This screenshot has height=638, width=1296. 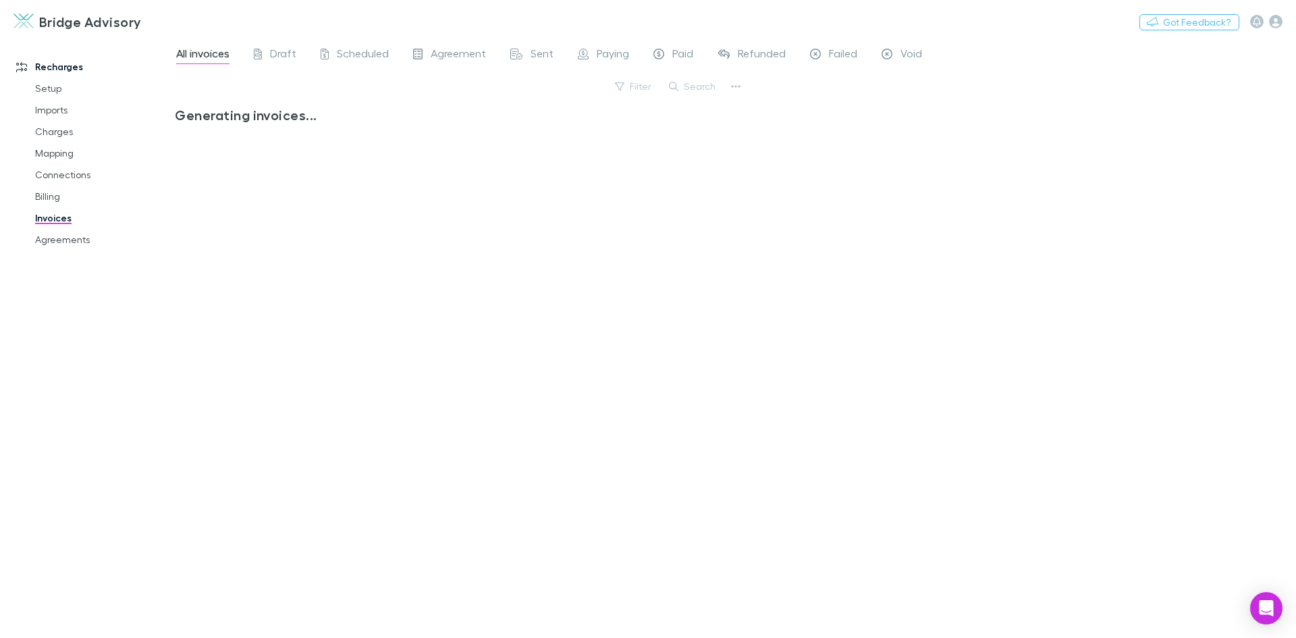 What do you see at coordinates (102, 88) in the screenshot?
I see `a: Setup` at bounding box center [102, 88].